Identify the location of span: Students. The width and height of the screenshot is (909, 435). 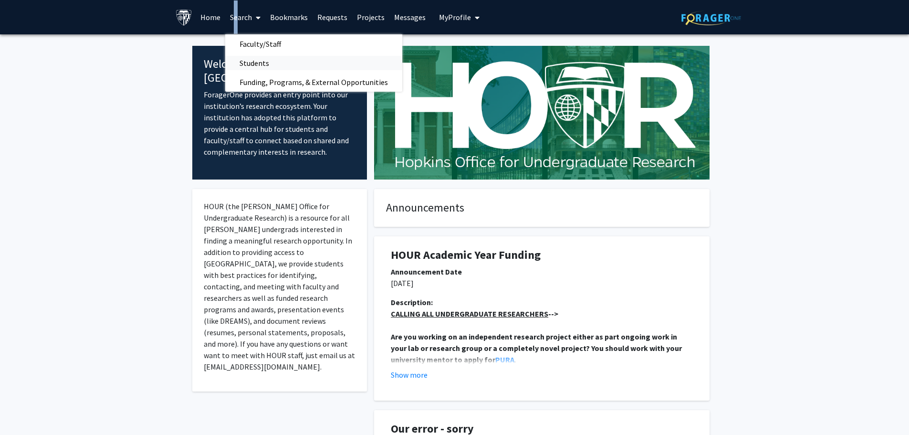
(254, 63).